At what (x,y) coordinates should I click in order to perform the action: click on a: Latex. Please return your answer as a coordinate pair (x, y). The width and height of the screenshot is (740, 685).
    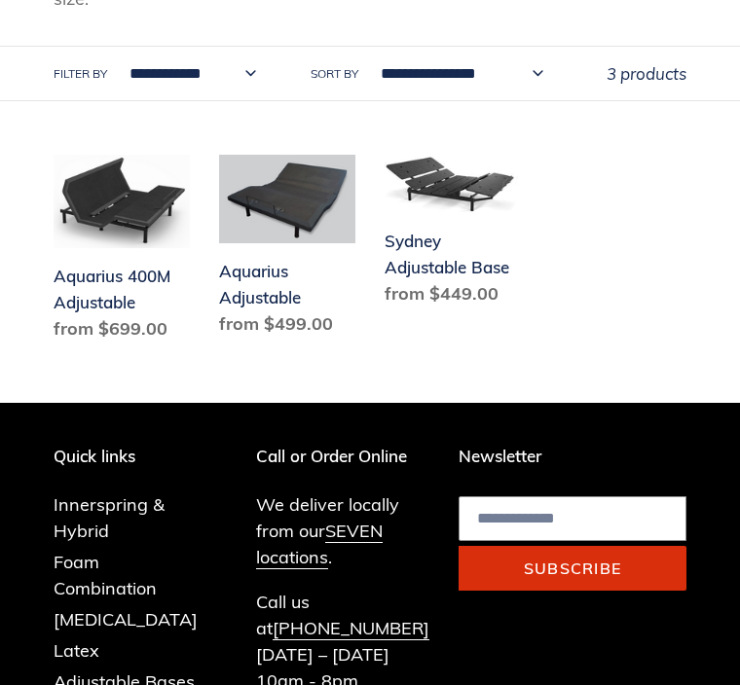
    Looking at the image, I should click on (76, 650).